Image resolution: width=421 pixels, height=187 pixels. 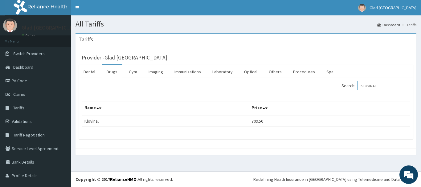 What do you see at coordinates (19, 108) in the screenshot?
I see `span: Tariffs` at bounding box center [19, 108].